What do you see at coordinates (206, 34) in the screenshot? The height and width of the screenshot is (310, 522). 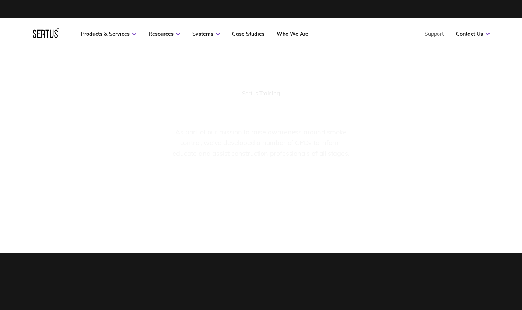 I see `a: Systems` at bounding box center [206, 34].